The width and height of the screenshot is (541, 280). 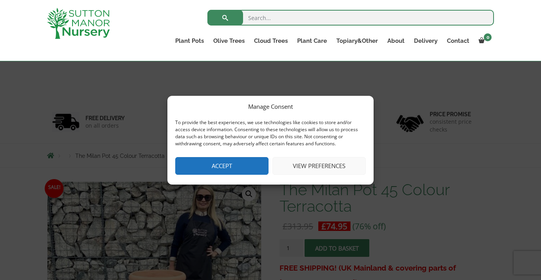 I want to click on div: Manage Consent, so click(x=271, y=106).